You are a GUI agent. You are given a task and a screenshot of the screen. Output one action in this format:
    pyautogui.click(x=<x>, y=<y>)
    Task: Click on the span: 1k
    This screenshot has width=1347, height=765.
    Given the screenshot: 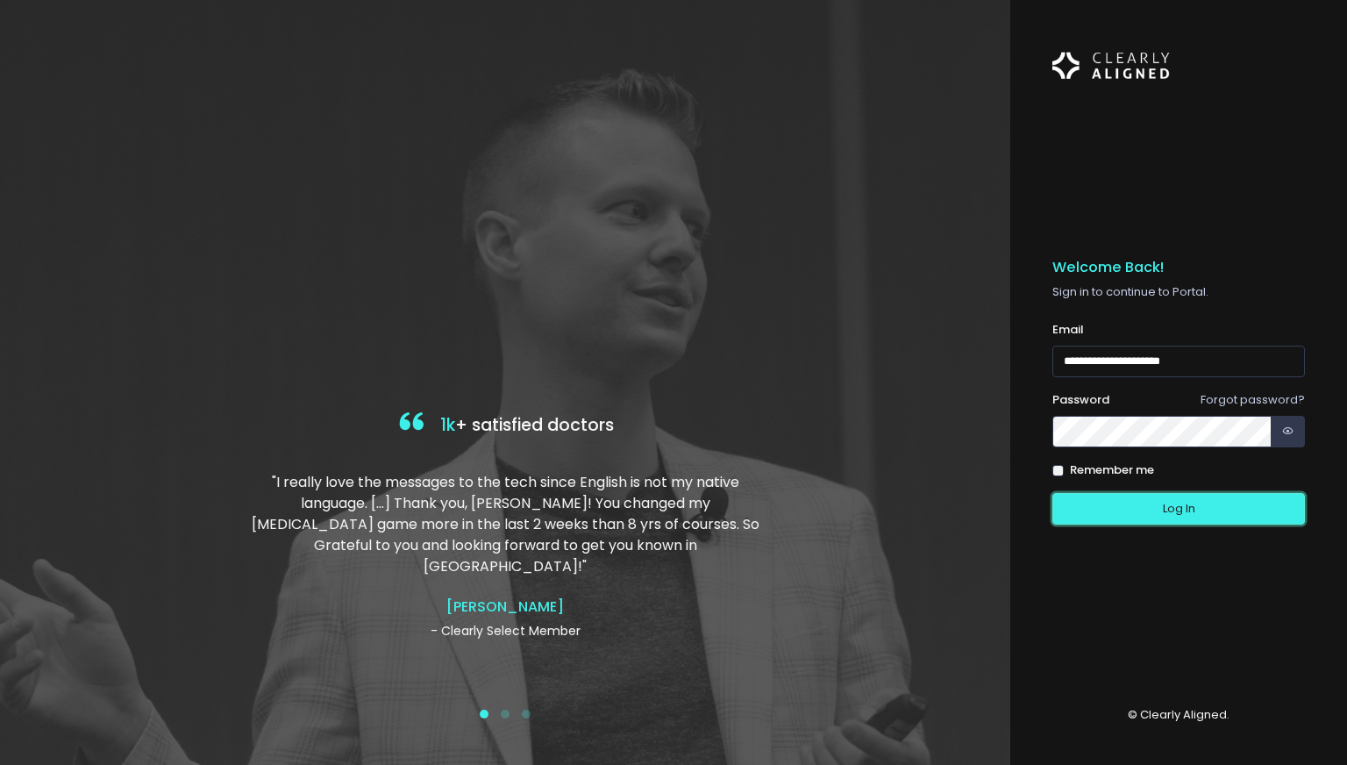 What is the action you would take?
    pyautogui.click(x=447, y=425)
    